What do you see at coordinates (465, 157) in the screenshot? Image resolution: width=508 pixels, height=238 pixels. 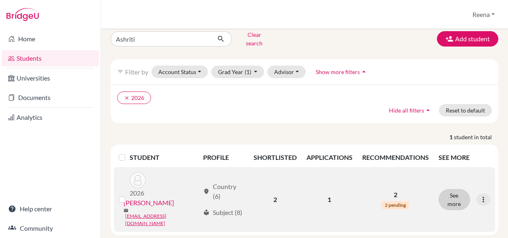 I see `th: SEE MORE` at bounding box center [465, 157].